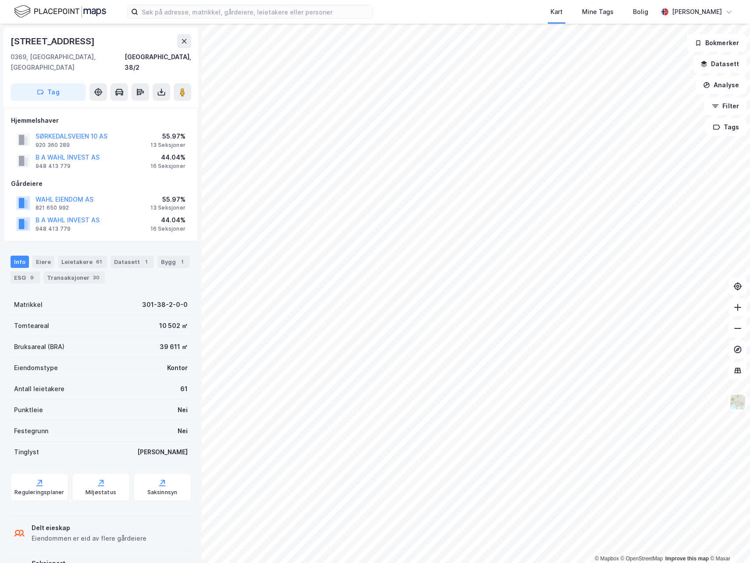  What do you see at coordinates (39, 347) in the screenshot?
I see `div: Bruksareal (BRA)` at bounding box center [39, 347].